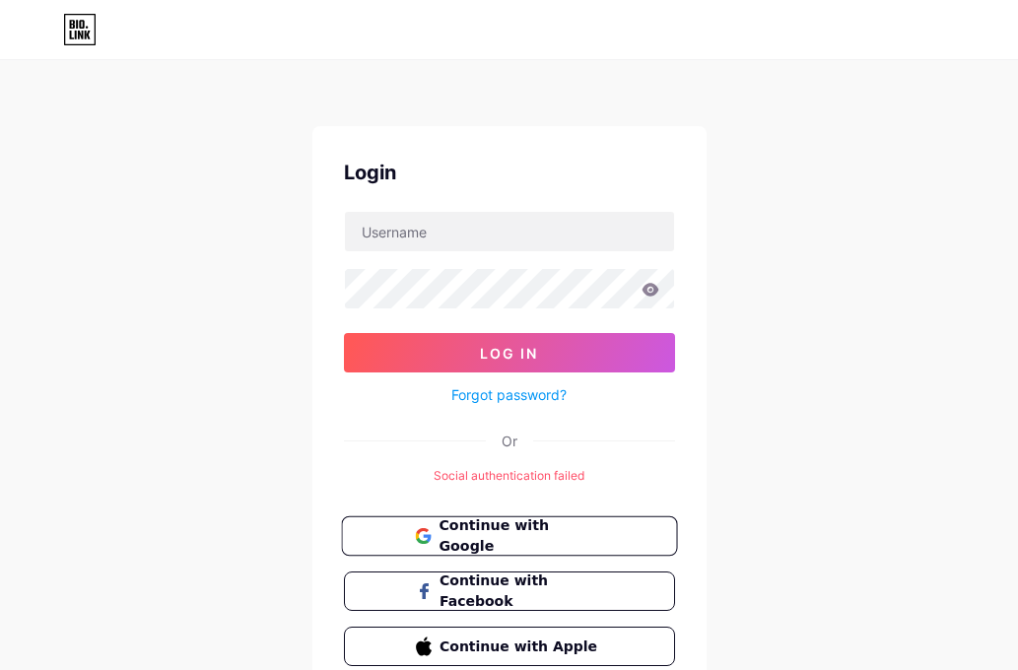 The image size is (1018, 670). I want to click on div: Or, so click(509, 440).